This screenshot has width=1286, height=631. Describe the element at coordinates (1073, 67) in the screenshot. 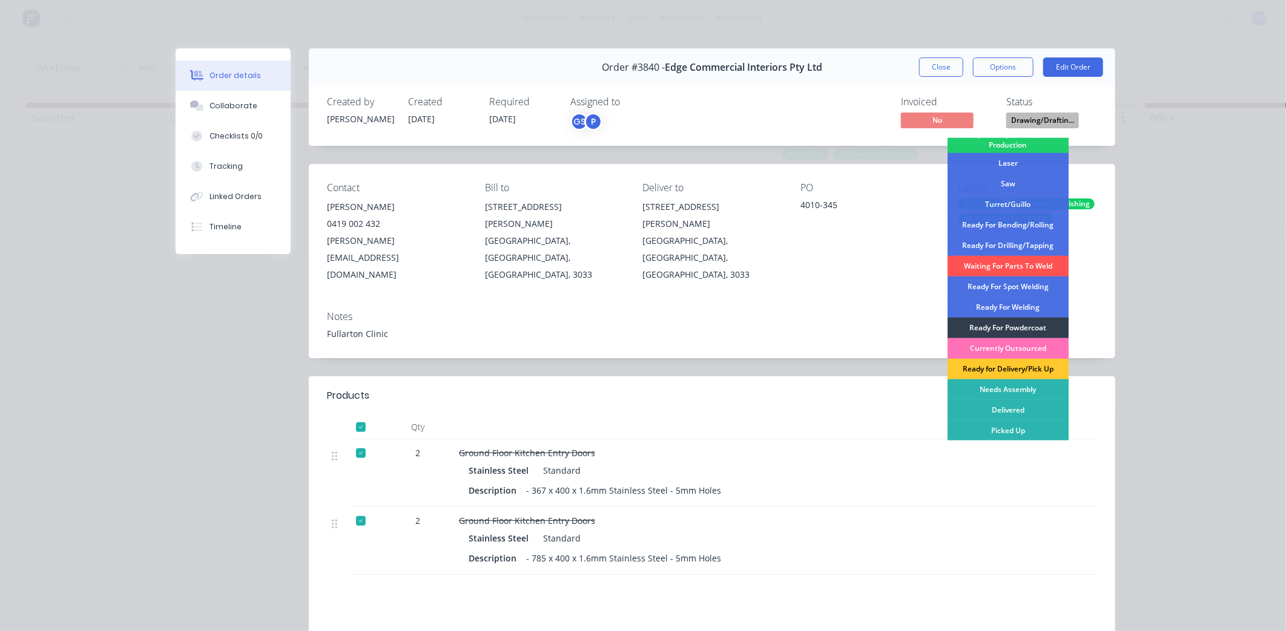

I see `button: Edit Order` at that location.